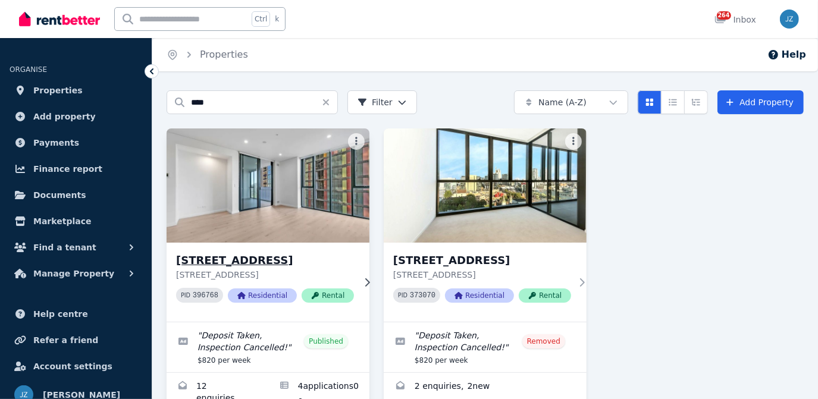 This screenshot has width=818, height=399. I want to click on nav: Breadcrumb, so click(207, 55).